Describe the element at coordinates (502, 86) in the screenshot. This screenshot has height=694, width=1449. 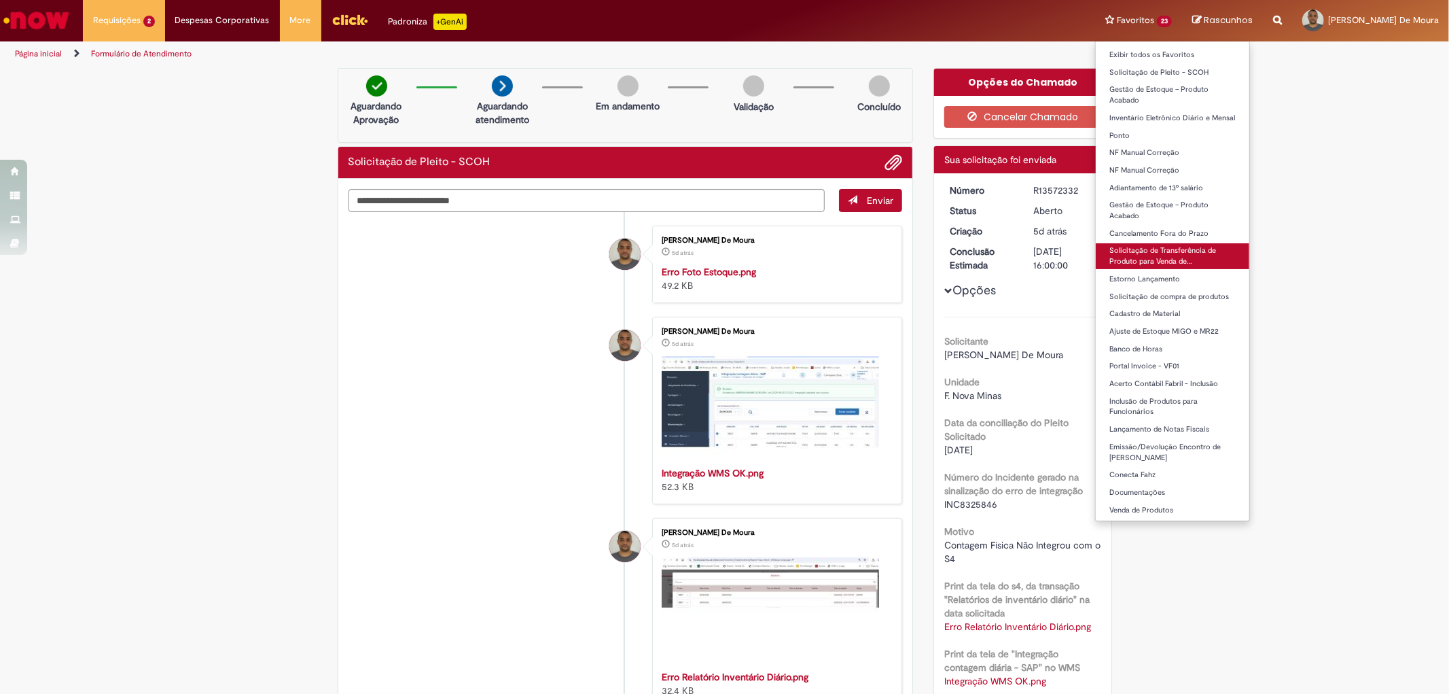
I see `img: arrow-next.png` at that location.